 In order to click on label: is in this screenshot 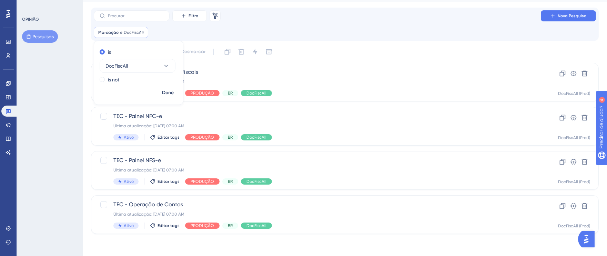, I will do `click(109, 52)`.